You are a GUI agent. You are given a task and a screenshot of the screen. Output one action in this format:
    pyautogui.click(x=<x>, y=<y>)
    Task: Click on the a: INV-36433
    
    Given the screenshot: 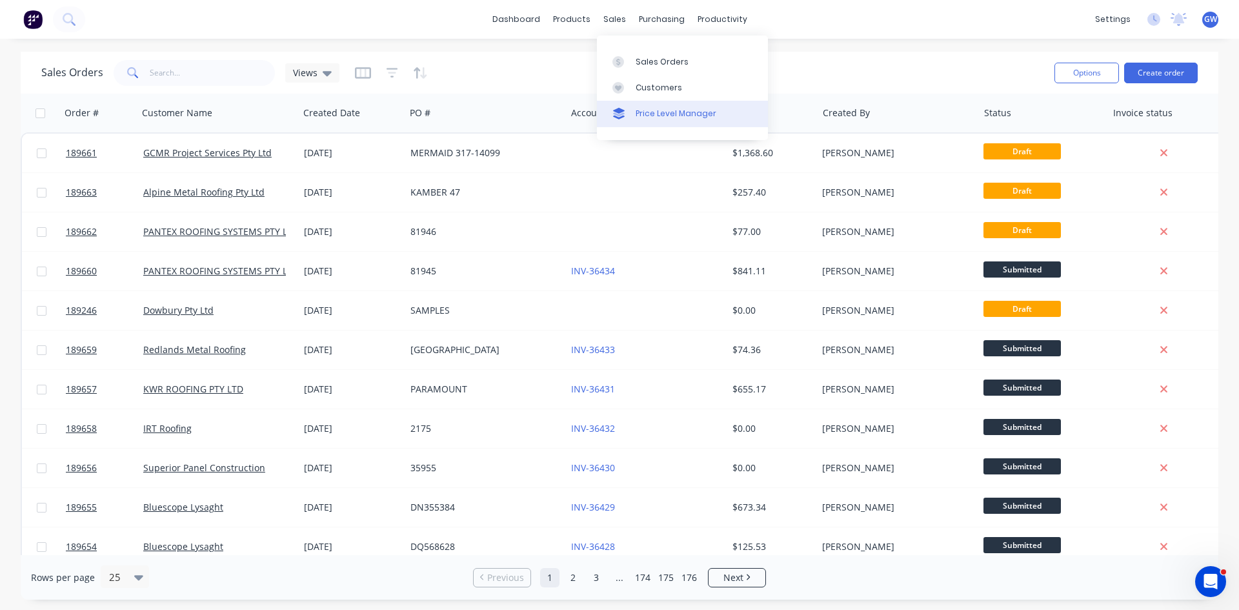 What is the action you would take?
    pyautogui.click(x=593, y=349)
    